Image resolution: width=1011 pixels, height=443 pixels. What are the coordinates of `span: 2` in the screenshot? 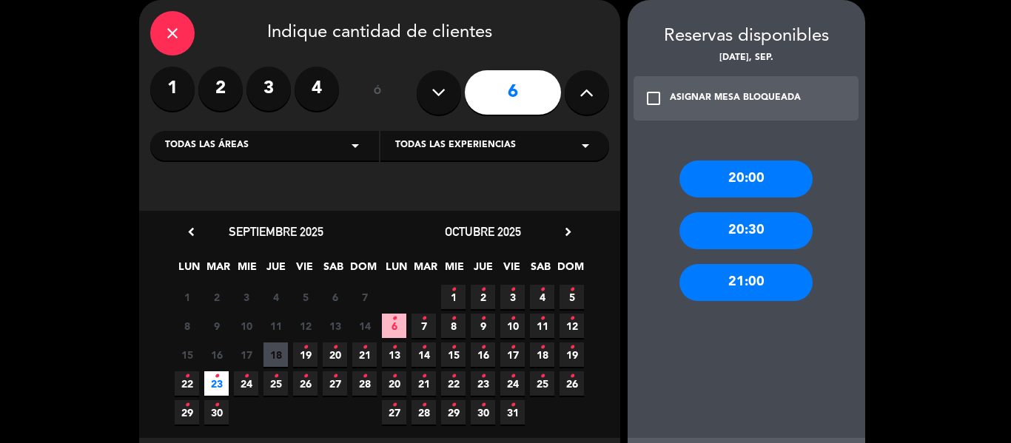 It's located at (216, 297).